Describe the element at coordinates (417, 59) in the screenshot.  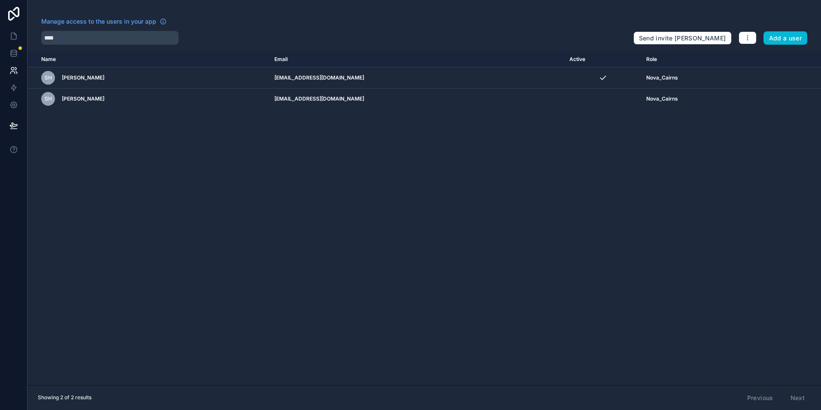
I see `th: Email` at that location.